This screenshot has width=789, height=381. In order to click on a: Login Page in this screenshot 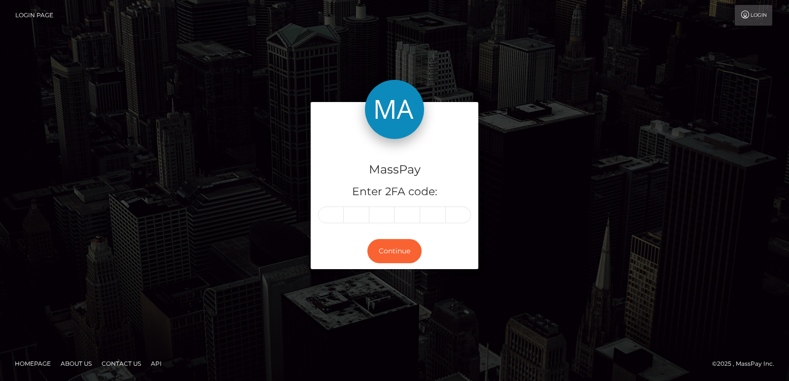, I will do `click(34, 15)`.